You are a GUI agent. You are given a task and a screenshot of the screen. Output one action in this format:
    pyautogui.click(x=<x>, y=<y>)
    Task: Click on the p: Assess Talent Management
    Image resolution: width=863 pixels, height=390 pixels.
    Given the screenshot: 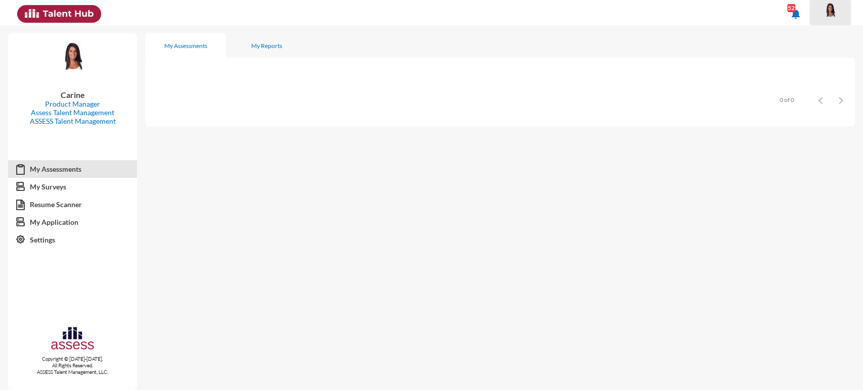 What is the action you would take?
    pyautogui.click(x=72, y=112)
    